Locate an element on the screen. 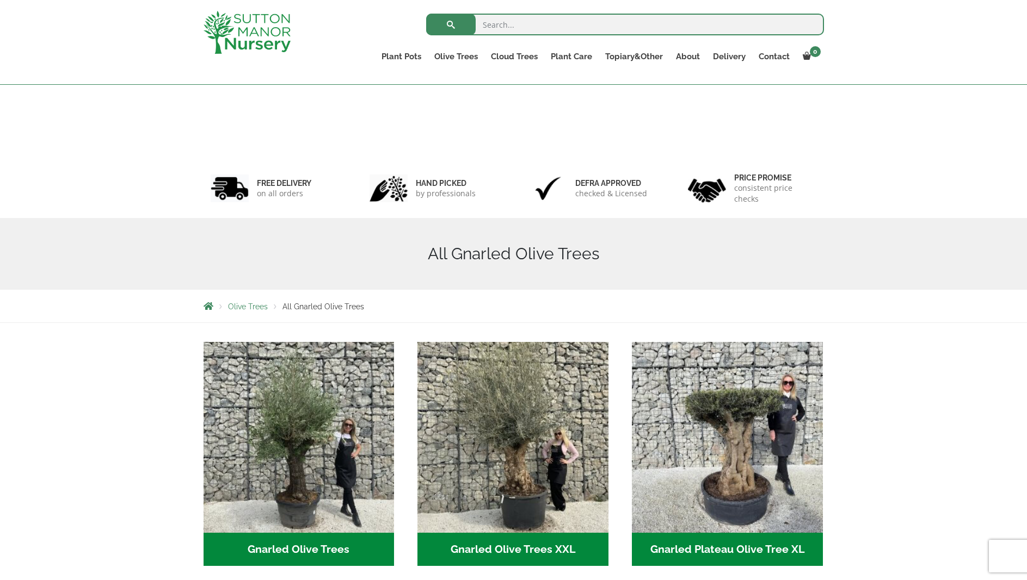 This screenshot has height=580, width=1027. h2: Gnarled Olive Trees is located at coordinates (299, 550).